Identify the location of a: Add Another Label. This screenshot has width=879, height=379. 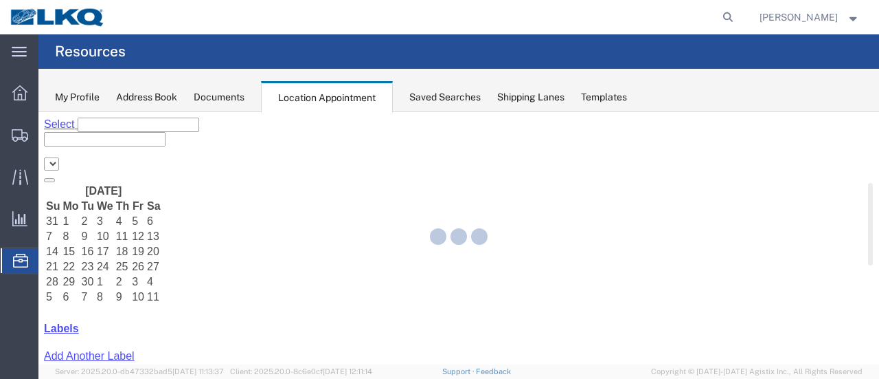
(51, 243).